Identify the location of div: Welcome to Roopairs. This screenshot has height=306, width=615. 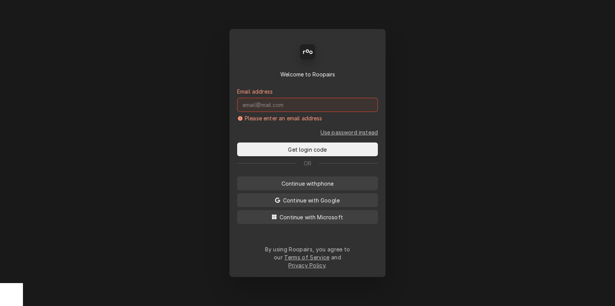
(307, 74).